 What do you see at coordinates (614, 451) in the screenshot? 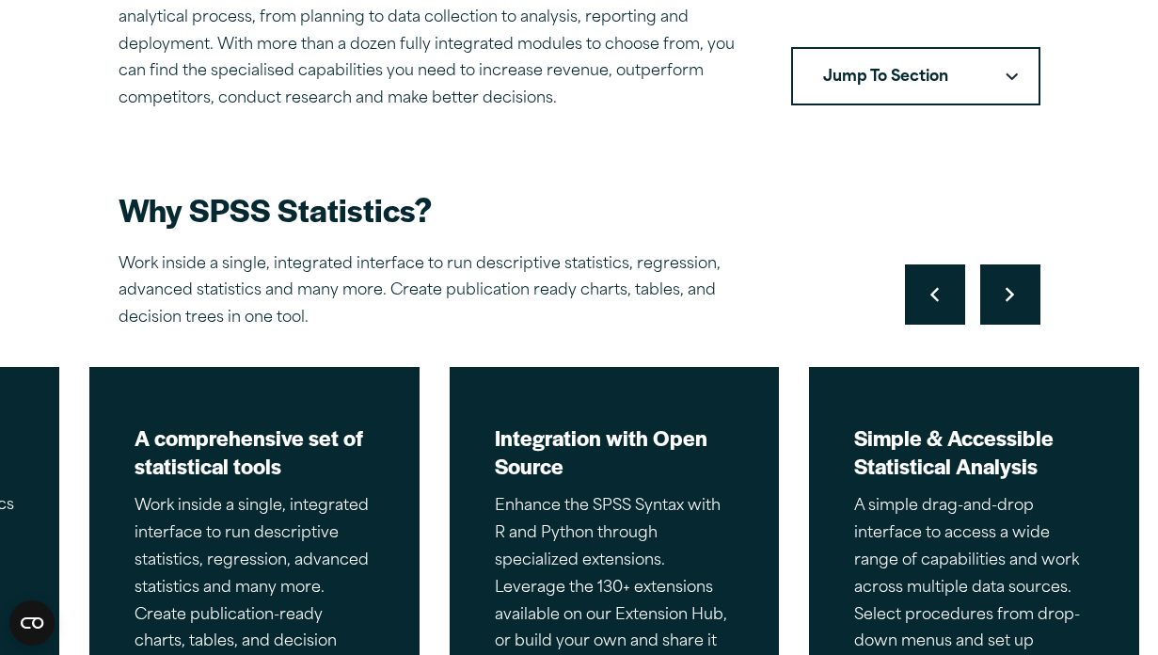
I see `h2: Integration with Open Source` at bounding box center [614, 451].